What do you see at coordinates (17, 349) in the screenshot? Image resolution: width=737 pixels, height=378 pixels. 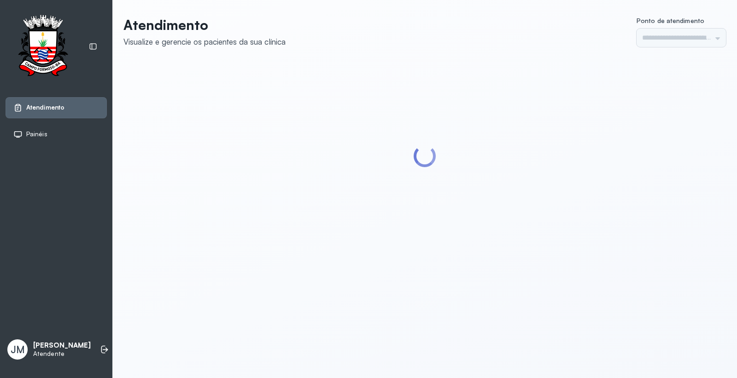 I see `span: JM` at bounding box center [17, 349].